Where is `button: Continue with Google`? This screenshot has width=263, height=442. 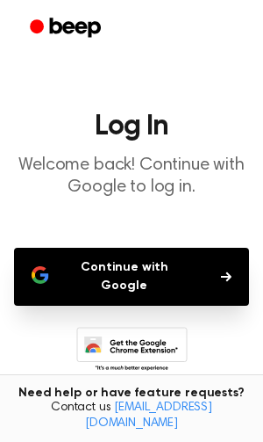
button: Continue with Google is located at coordinates (132, 277).